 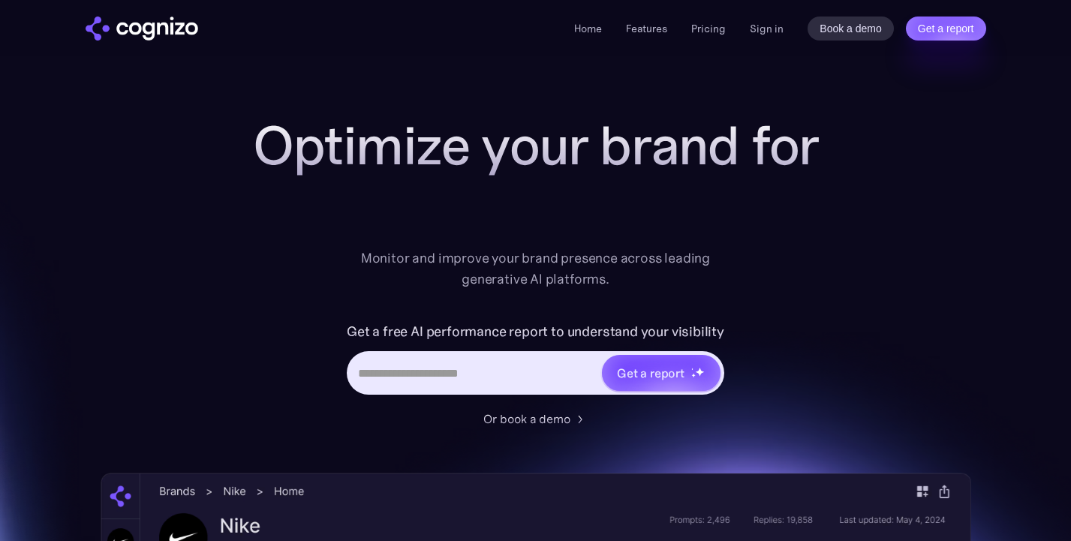 I want to click on a: Features, so click(x=646, y=29).